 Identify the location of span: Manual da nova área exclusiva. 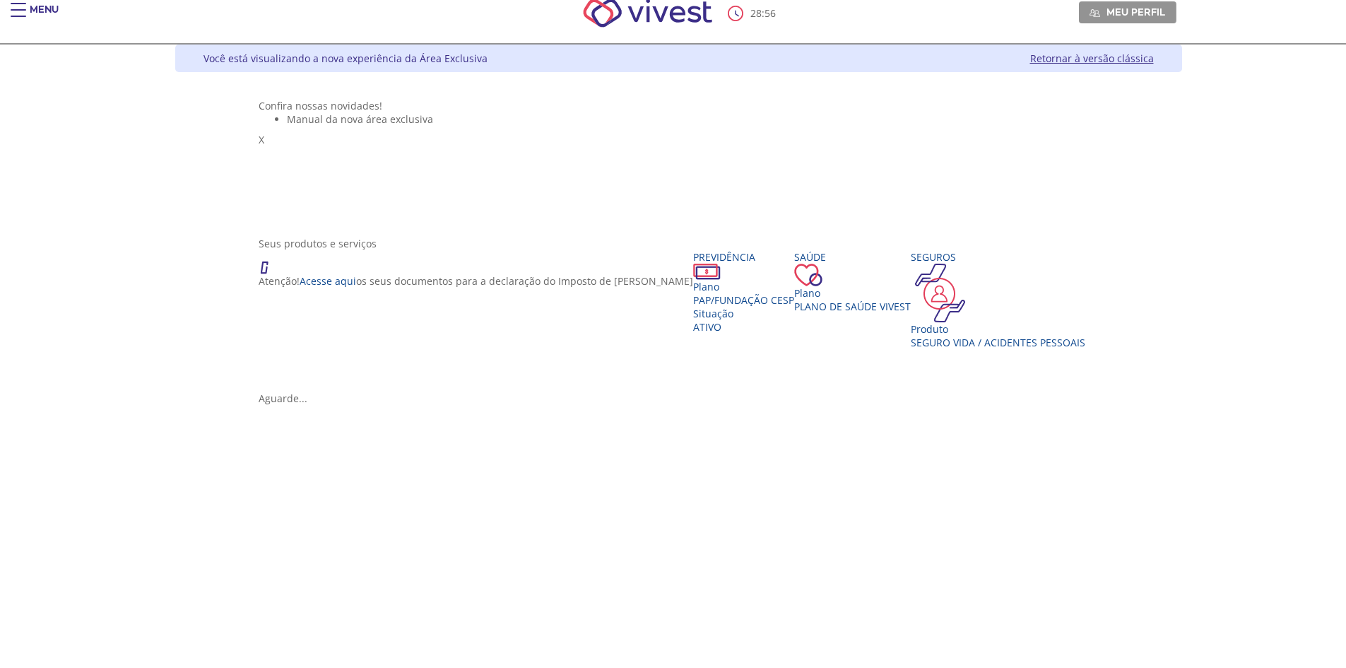
(360, 119).